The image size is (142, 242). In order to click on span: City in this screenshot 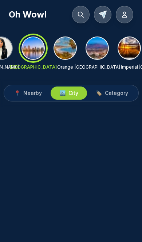, I will do `click(73, 93)`.